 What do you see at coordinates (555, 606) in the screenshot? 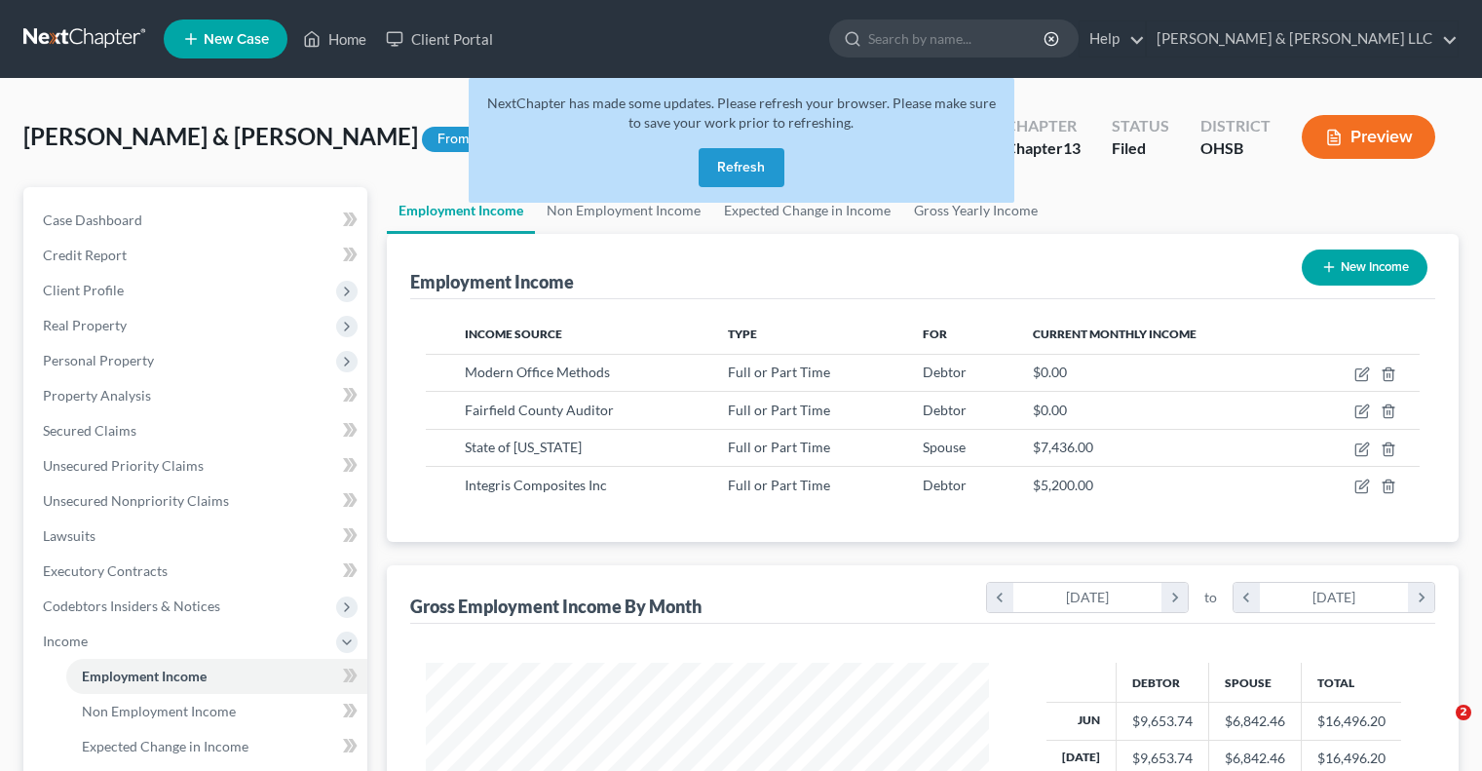
I see `div: Gross Employment Income By Month` at bounding box center [555, 606].